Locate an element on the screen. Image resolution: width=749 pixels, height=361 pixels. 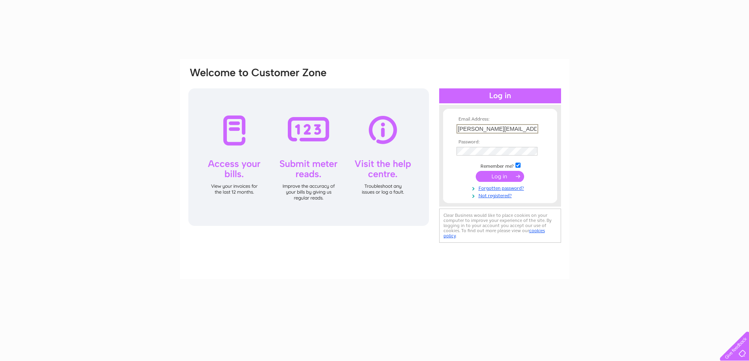
a: Not registered? is located at coordinates (501, 195).